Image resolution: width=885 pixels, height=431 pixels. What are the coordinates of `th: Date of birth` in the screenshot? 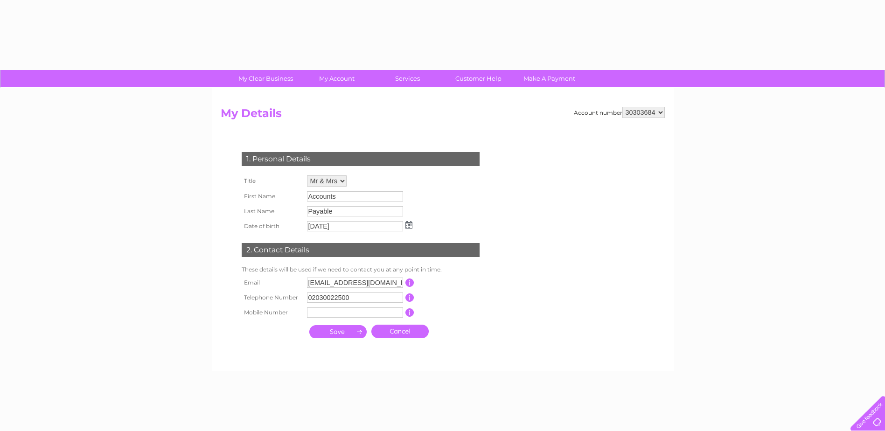 It's located at (272, 226).